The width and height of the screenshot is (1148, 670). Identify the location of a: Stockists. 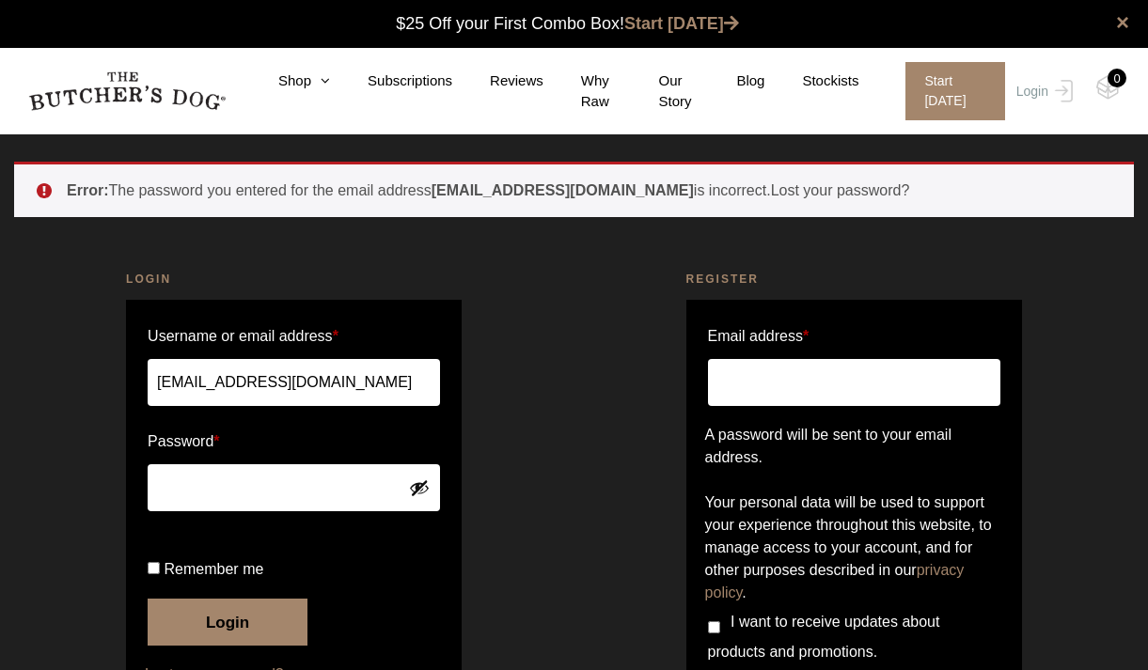
(811, 81).